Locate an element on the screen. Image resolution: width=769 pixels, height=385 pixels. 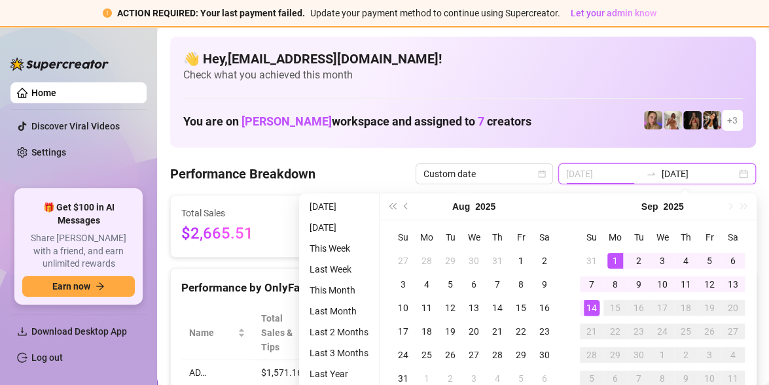
td: 2025-08-23 is located at coordinates (544, 332).